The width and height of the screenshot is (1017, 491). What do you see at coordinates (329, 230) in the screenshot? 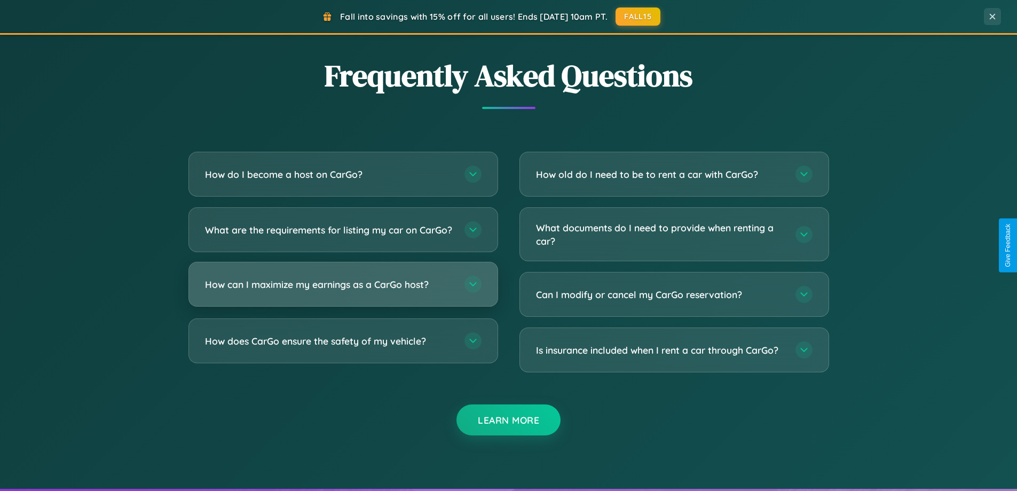
I see `h3: What are the requirements for listing my car on CarGo?` at bounding box center [329, 230].